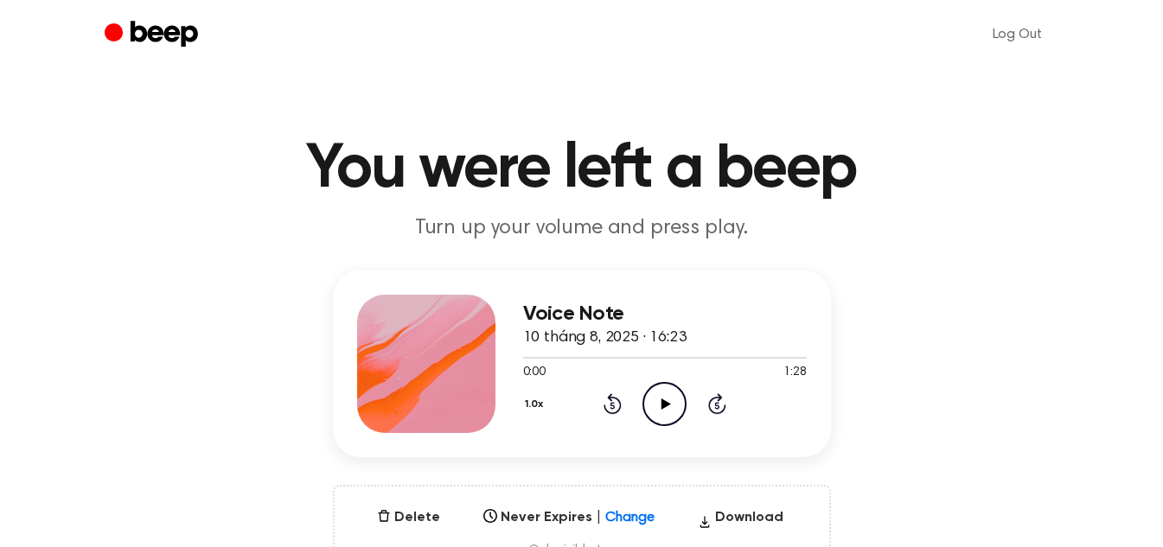 The height and width of the screenshot is (547, 1163). What do you see at coordinates (582, 169) in the screenshot?
I see `h1: You were left a beep` at bounding box center [582, 169].